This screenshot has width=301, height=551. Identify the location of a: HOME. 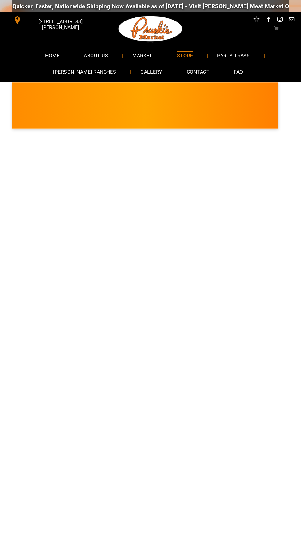
(52, 55).